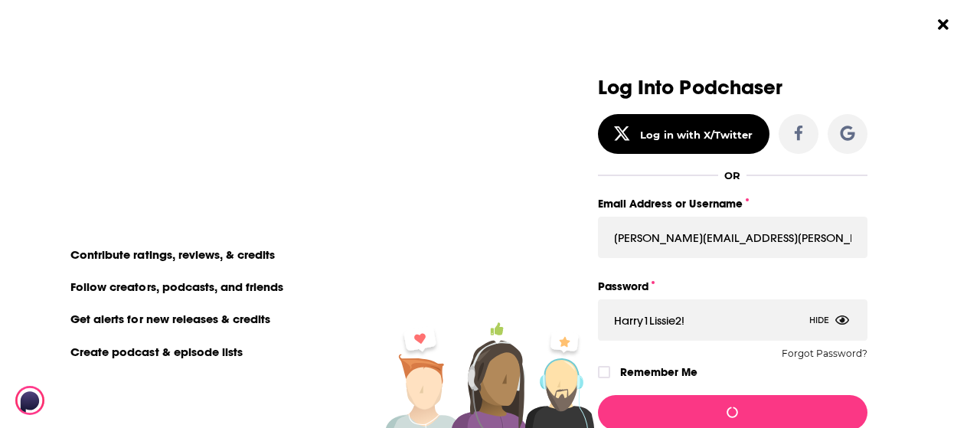 This screenshot has width=980, height=428. What do you see at coordinates (171, 318) in the screenshot?
I see `li: Get alerts for new releases & credits` at bounding box center [171, 318].